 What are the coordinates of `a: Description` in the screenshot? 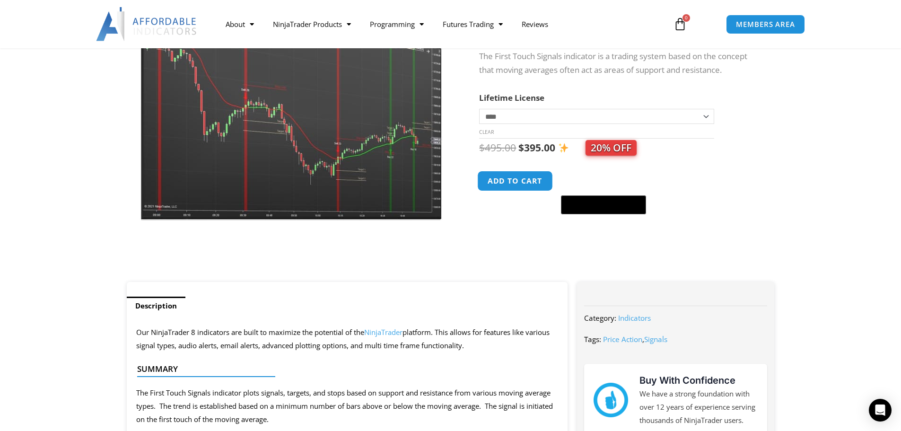 It's located at (156, 305).